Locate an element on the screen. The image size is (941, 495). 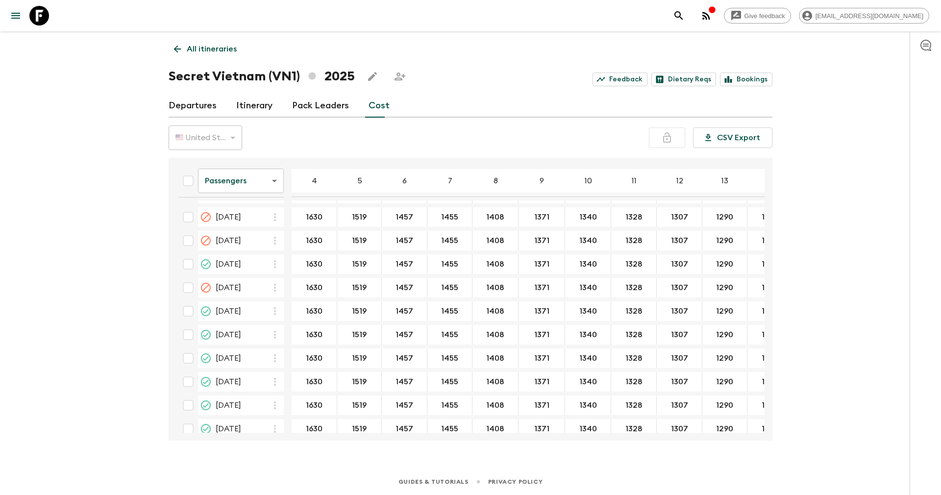
div: 05 Sep 2025; 4 is located at coordinates (314, 217).